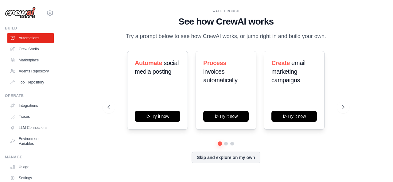 This screenshot has width=393, height=182. Describe the element at coordinates (30, 71) in the screenshot. I see `a: Agents Repository` at that location.